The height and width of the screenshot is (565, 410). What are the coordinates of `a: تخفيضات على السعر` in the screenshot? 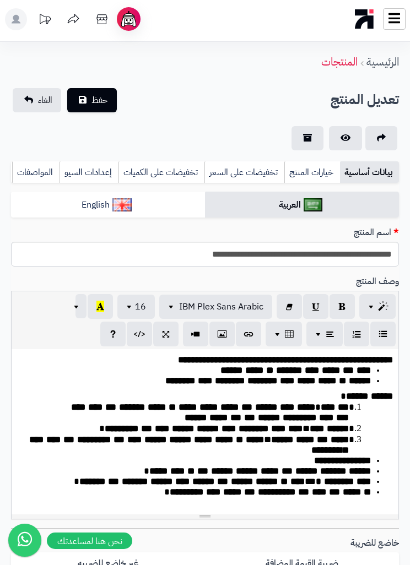 It's located at (244, 172).